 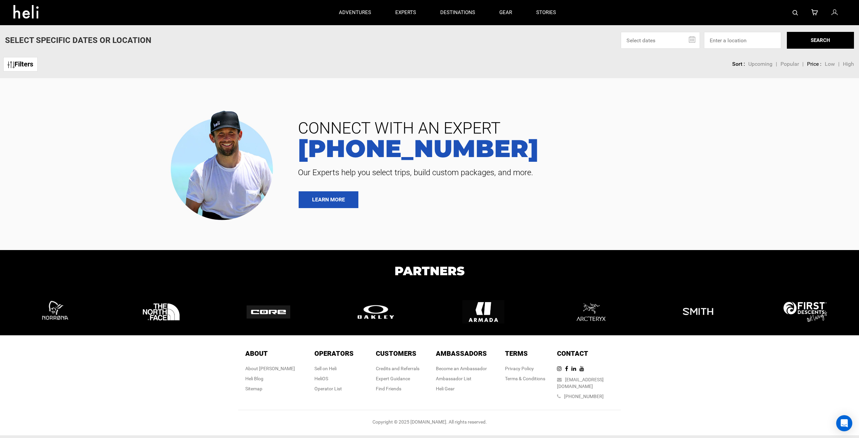 What do you see at coordinates (462, 353) in the screenshot?
I see `span: Ambassadors` at bounding box center [462, 353].